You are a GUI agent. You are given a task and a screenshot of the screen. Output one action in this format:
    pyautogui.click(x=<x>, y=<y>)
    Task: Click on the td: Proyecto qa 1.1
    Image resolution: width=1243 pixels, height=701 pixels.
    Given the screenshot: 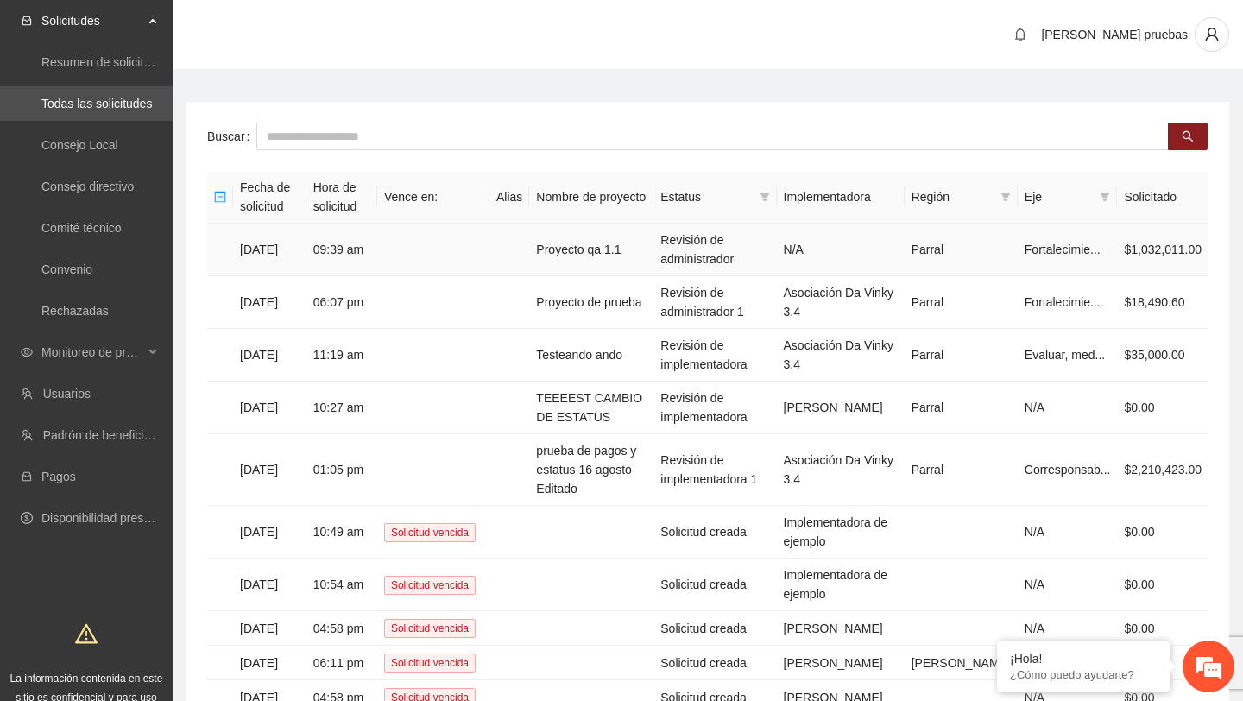 What is the action you would take?
    pyautogui.click(x=591, y=249)
    